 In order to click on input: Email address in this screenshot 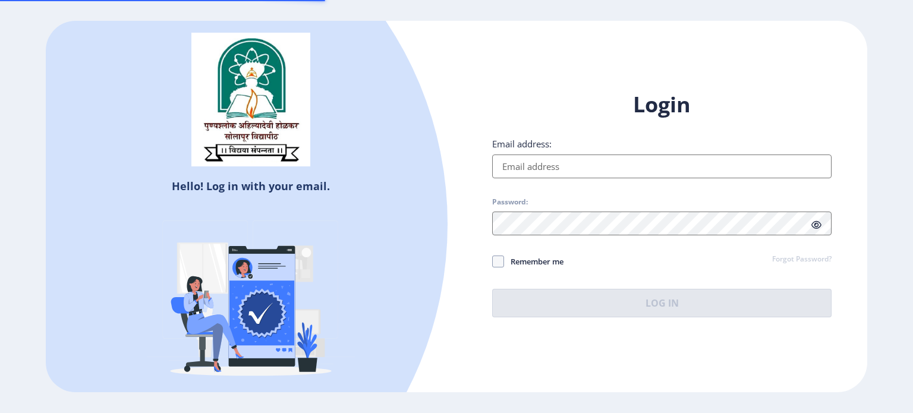, I will do `click(662, 167)`.